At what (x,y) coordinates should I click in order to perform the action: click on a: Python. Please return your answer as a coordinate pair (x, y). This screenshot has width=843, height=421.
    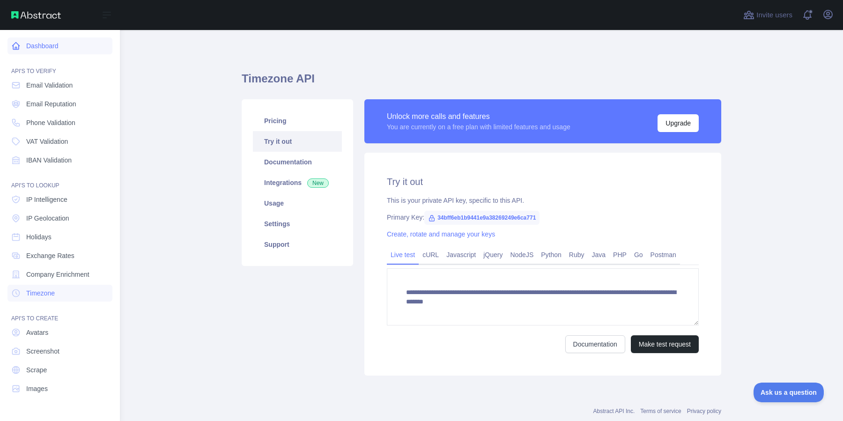
    Looking at the image, I should click on (551, 255).